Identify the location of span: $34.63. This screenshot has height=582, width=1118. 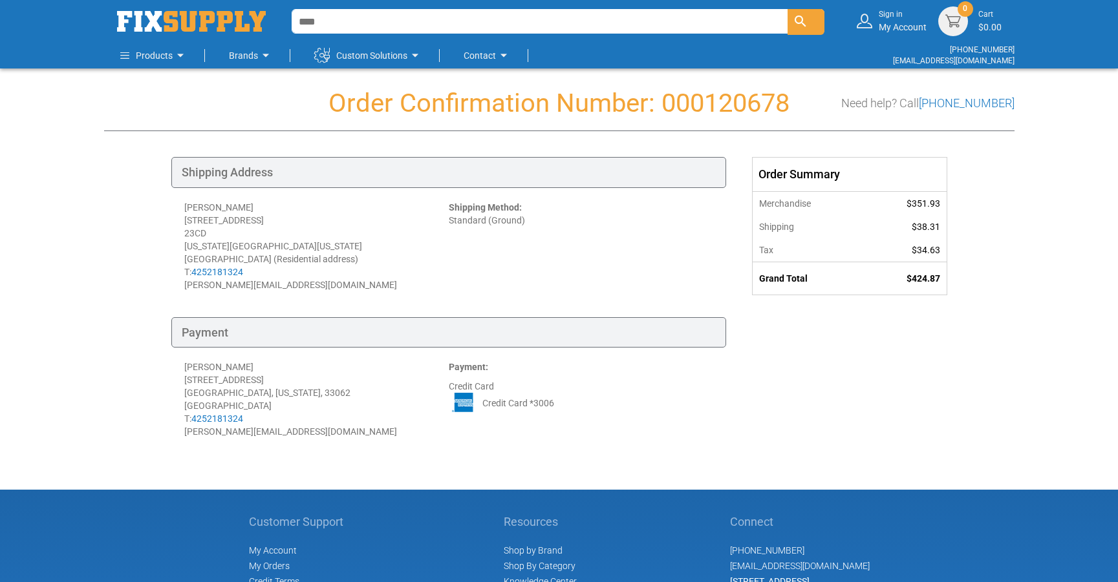
(926, 250).